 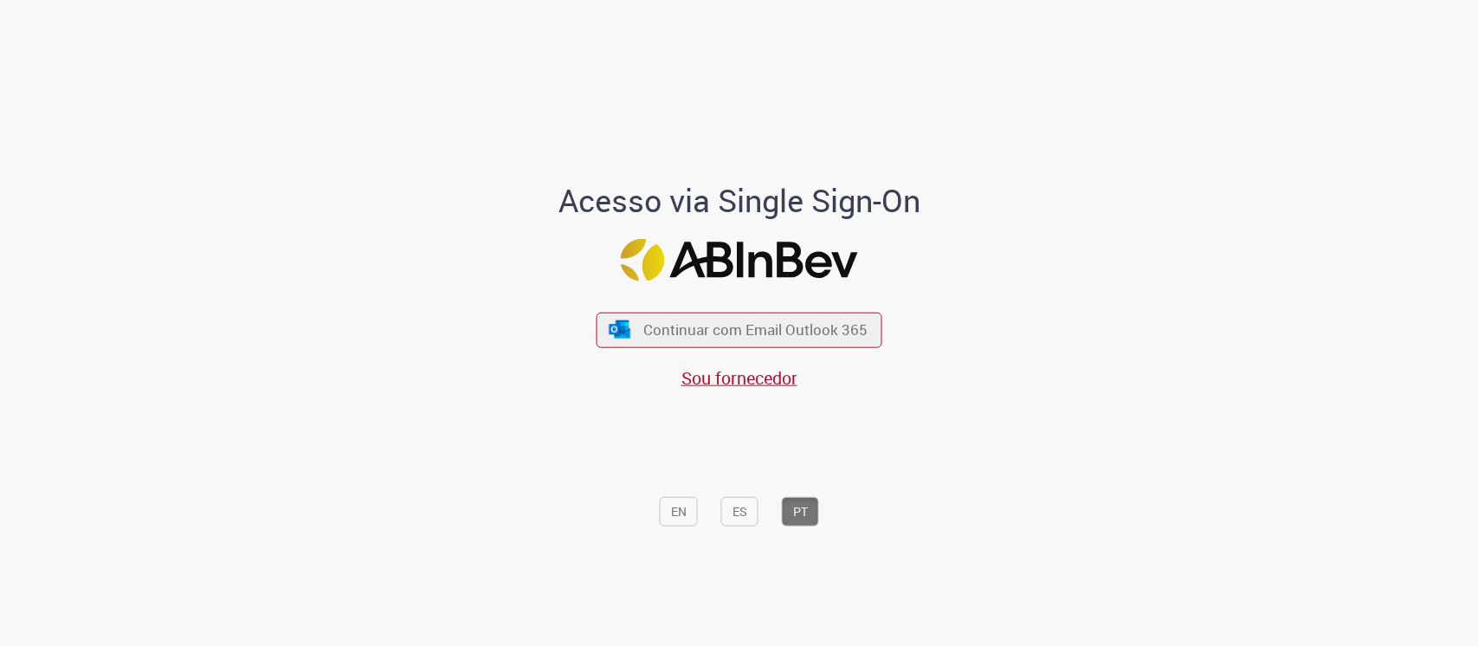 What do you see at coordinates (739, 259) in the screenshot?
I see `img: Logo ABInBev` at bounding box center [739, 259].